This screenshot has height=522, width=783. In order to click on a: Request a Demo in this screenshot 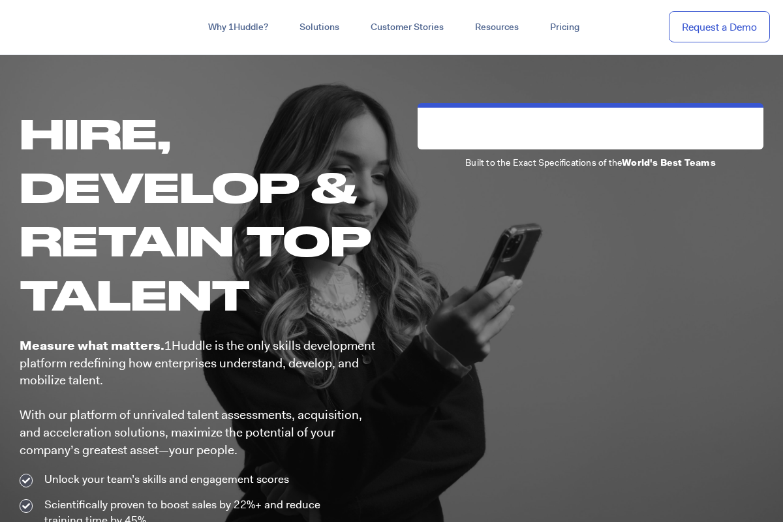, I will do `click(719, 27)`.